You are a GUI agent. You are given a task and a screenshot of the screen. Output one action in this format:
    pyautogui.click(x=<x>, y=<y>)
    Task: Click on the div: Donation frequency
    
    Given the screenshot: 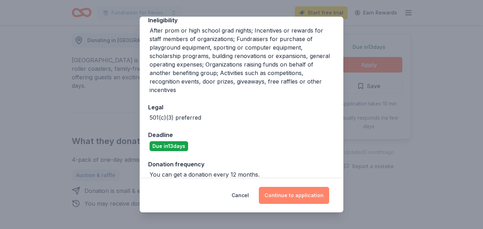 What is the action you would take?
    pyautogui.click(x=241, y=164)
    